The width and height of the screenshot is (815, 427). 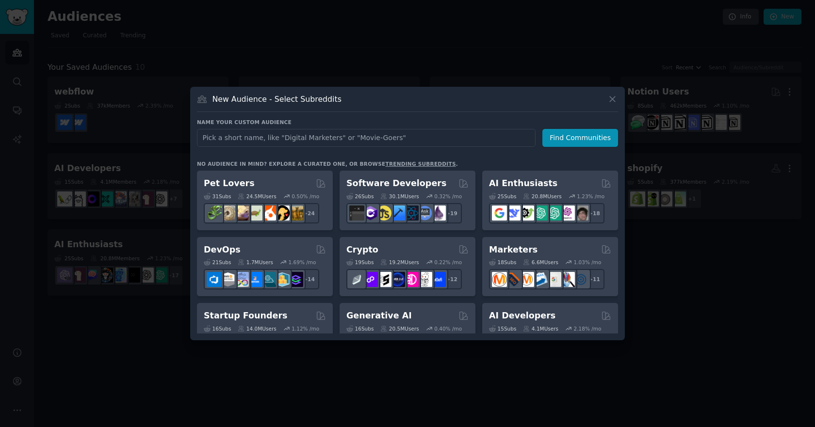 I want to click on img: web3, so click(x=397, y=279).